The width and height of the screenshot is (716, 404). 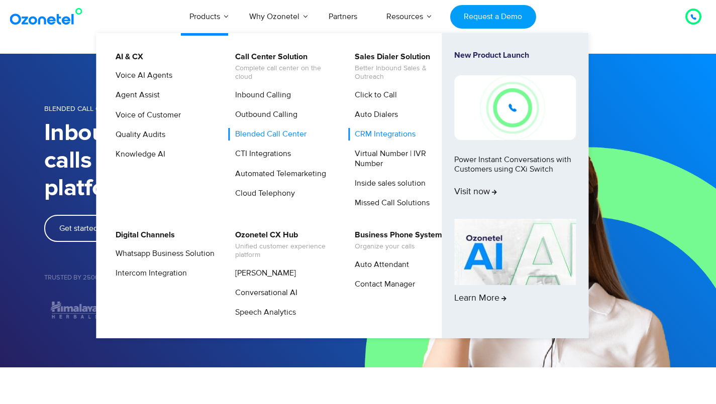 What do you see at coordinates (382, 134) in the screenshot?
I see `a: CRM Integrations` at bounding box center [382, 134].